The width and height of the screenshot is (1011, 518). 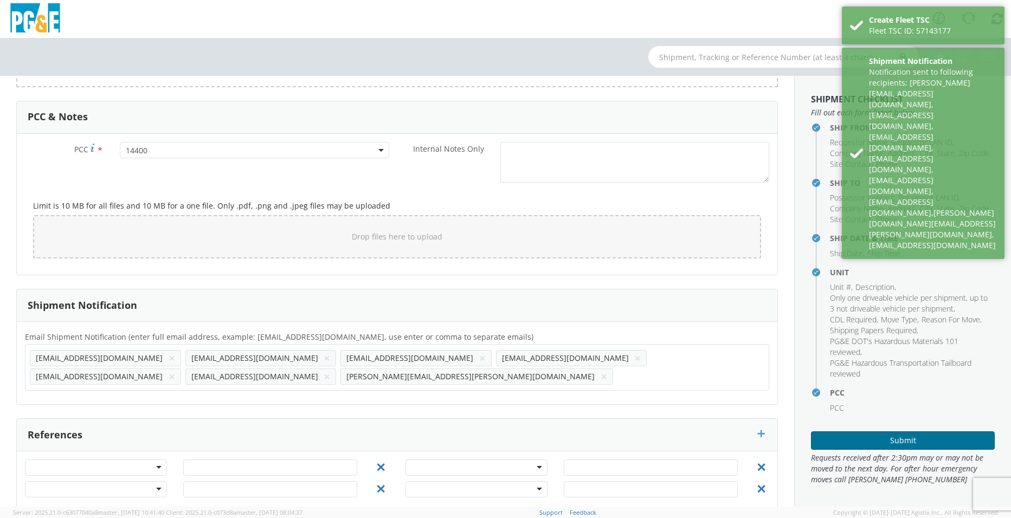 What do you see at coordinates (840, 287) in the screenshot?
I see `span: Unit #` at bounding box center [840, 287].